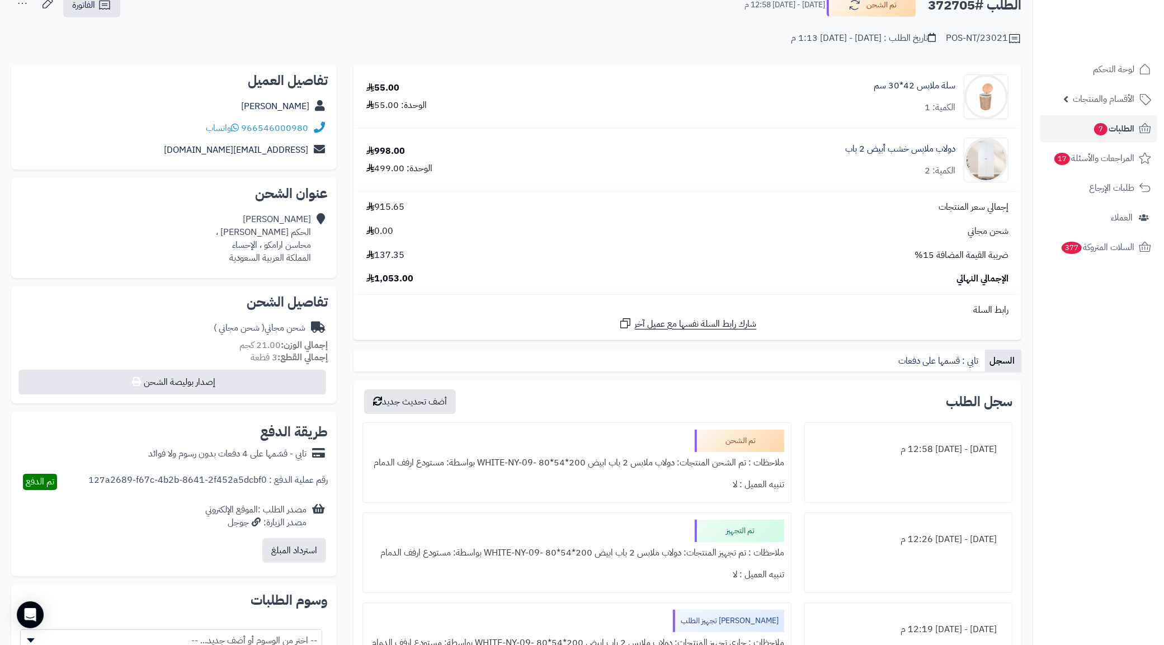 This screenshot has height=645, width=1164. Describe the element at coordinates (1094, 158) in the screenshot. I see `span: المراجعات والأسئلة` at that location.